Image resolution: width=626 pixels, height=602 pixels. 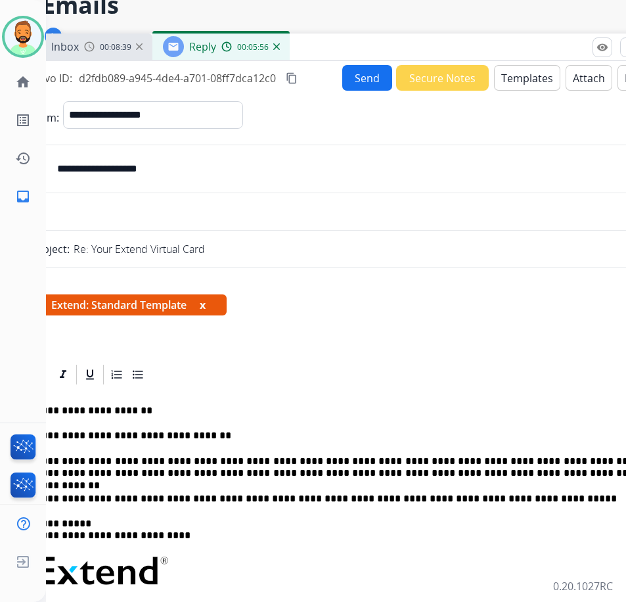 I want to click on mat-icon: history, so click(x=23, y=158).